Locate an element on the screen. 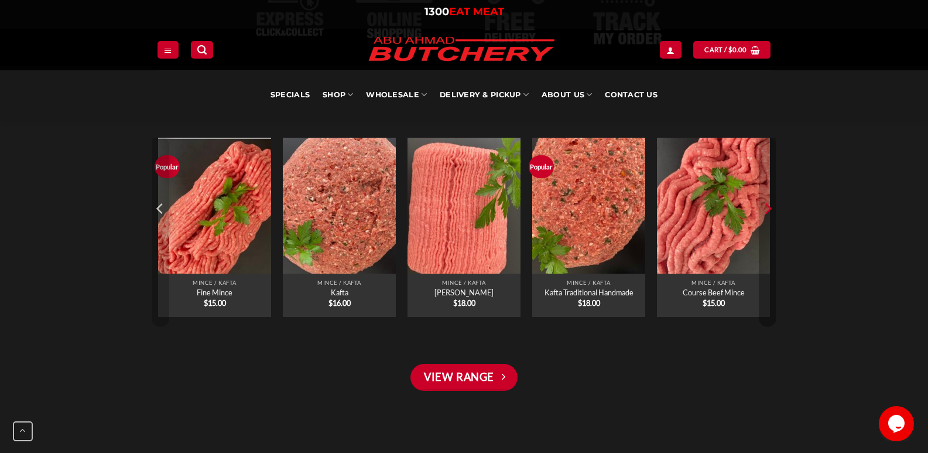 Image resolution: width=928 pixels, height=453 pixels. a: View Range is located at coordinates (464, 377).